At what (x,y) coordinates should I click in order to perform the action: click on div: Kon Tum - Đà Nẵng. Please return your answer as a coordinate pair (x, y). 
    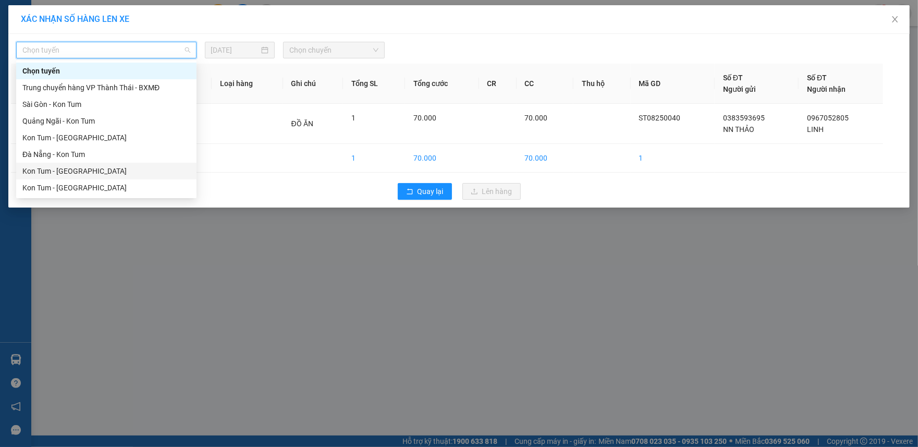
    Looking at the image, I should click on (106, 171).